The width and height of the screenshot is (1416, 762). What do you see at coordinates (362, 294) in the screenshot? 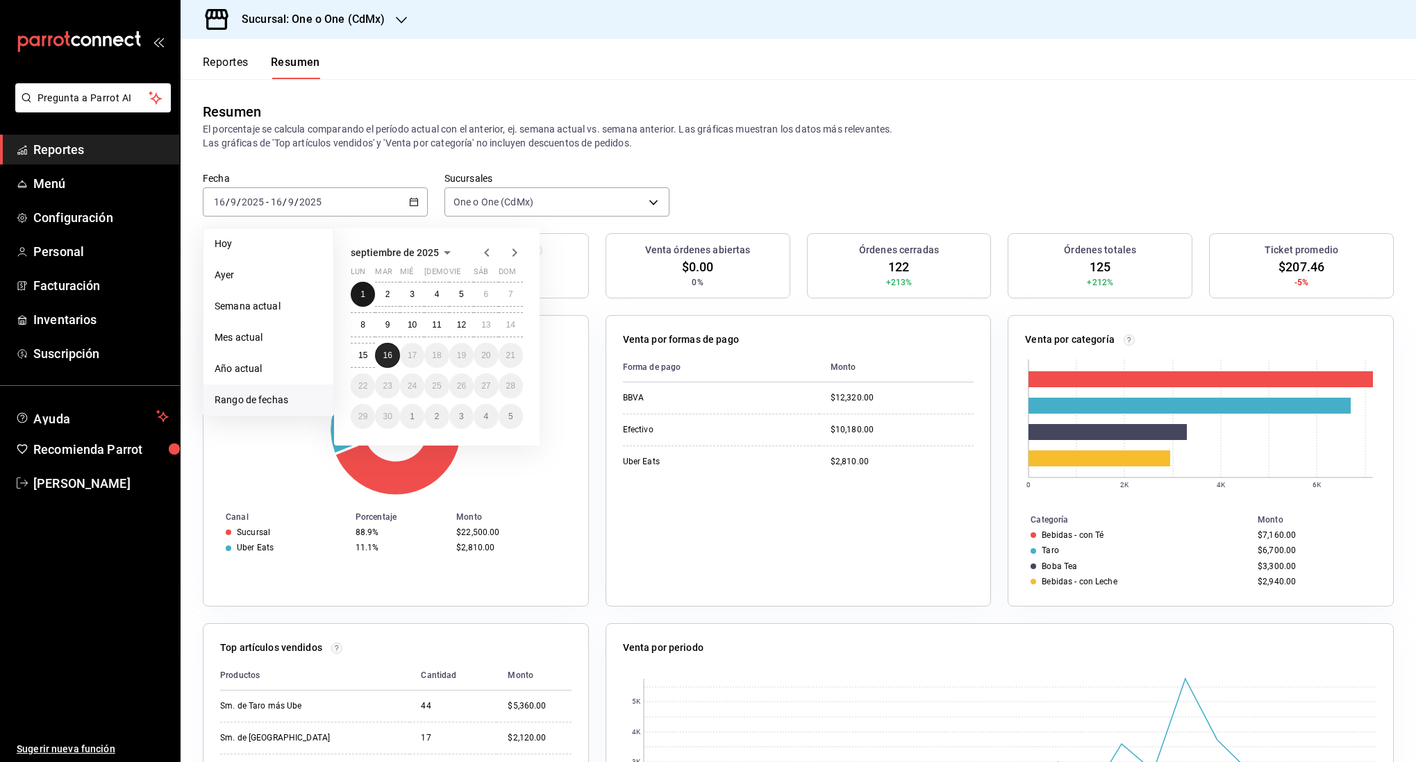
I see `button: 1 de septiembre de 2025` at bounding box center [362, 294].